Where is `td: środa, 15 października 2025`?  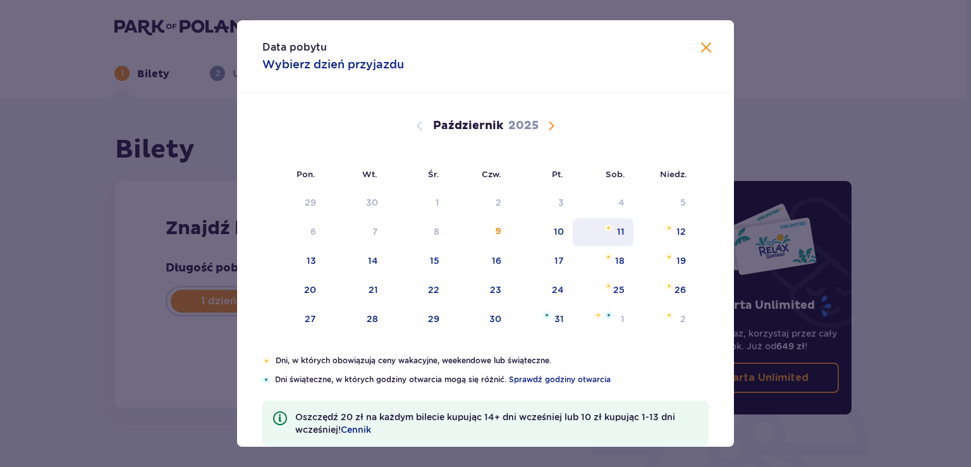
td: środa, 15 października 2025 is located at coordinates (417, 261).